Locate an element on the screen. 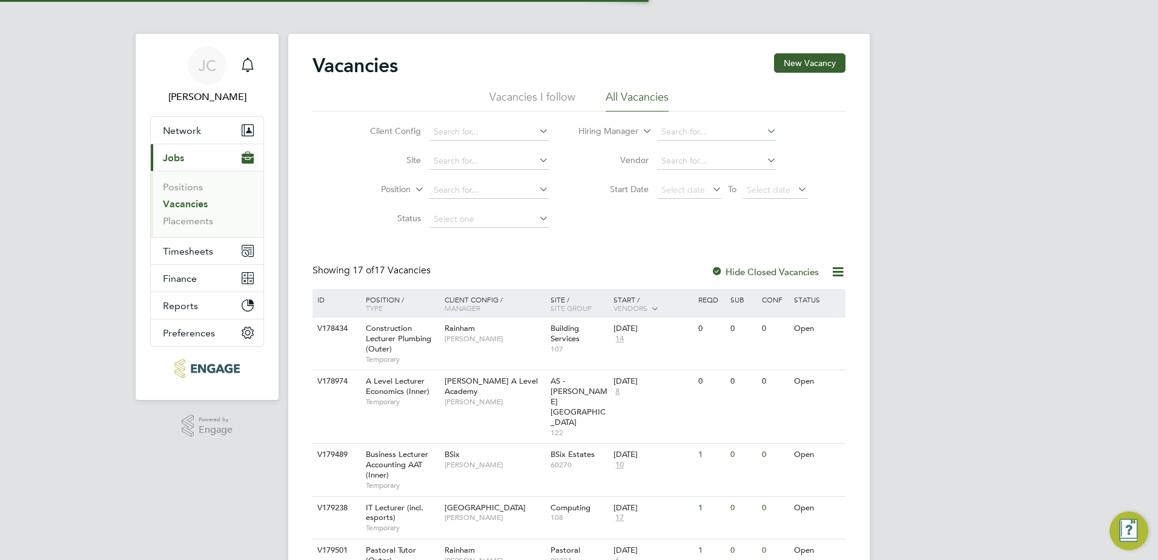  span: 17 of is located at coordinates (363, 270).